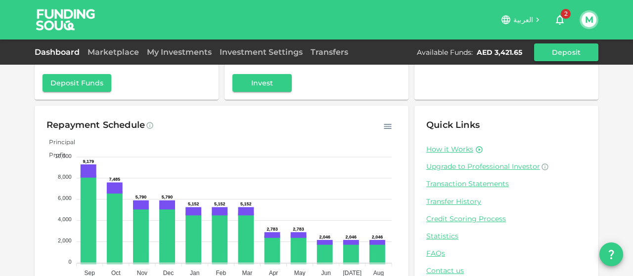  I want to click on tspan: 4,000, so click(65, 219).